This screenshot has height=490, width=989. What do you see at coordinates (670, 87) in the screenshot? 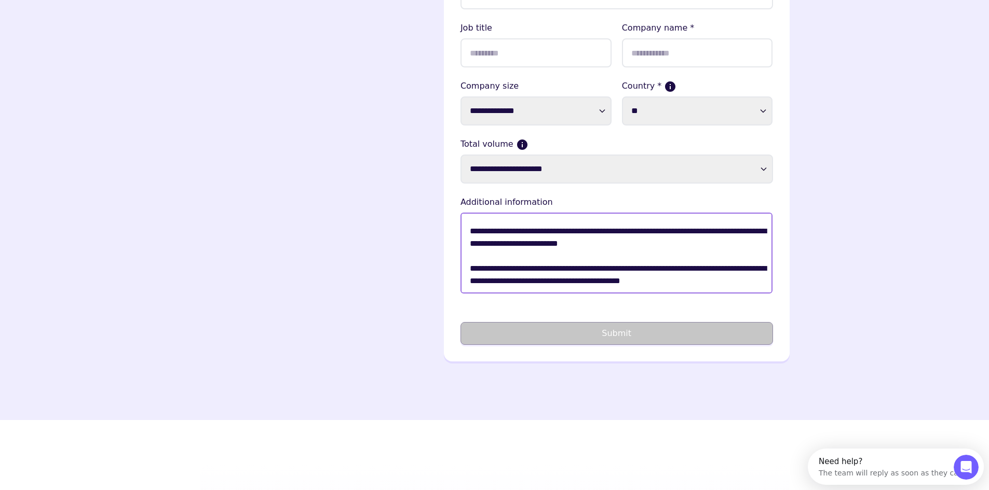
I see `button: If more than one country, please select where the majority of your sales come from.` at bounding box center [670, 87].